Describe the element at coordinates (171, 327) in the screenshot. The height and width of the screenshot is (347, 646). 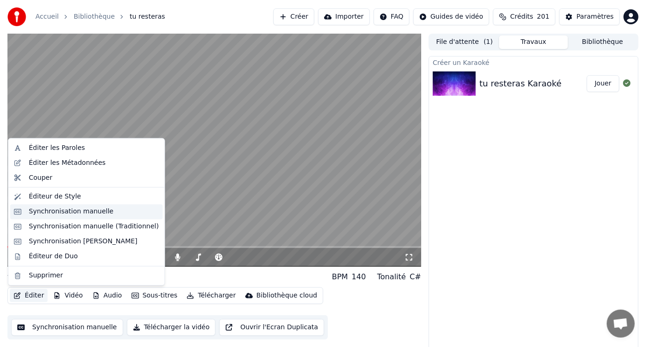
I see `button: Télécharger la vidéo` at that location.